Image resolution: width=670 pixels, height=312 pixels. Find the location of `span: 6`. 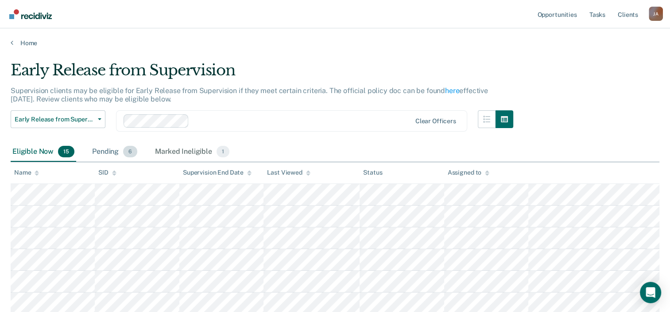

span: 6 is located at coordinates (130, 151).